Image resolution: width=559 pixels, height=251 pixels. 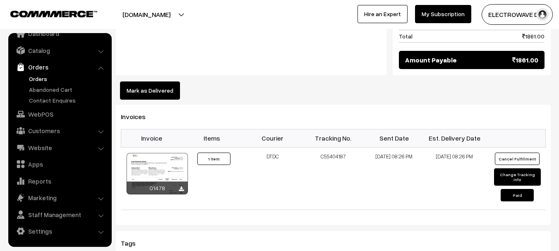 I want to click on a: Marketing, so click(x=60, y=198).